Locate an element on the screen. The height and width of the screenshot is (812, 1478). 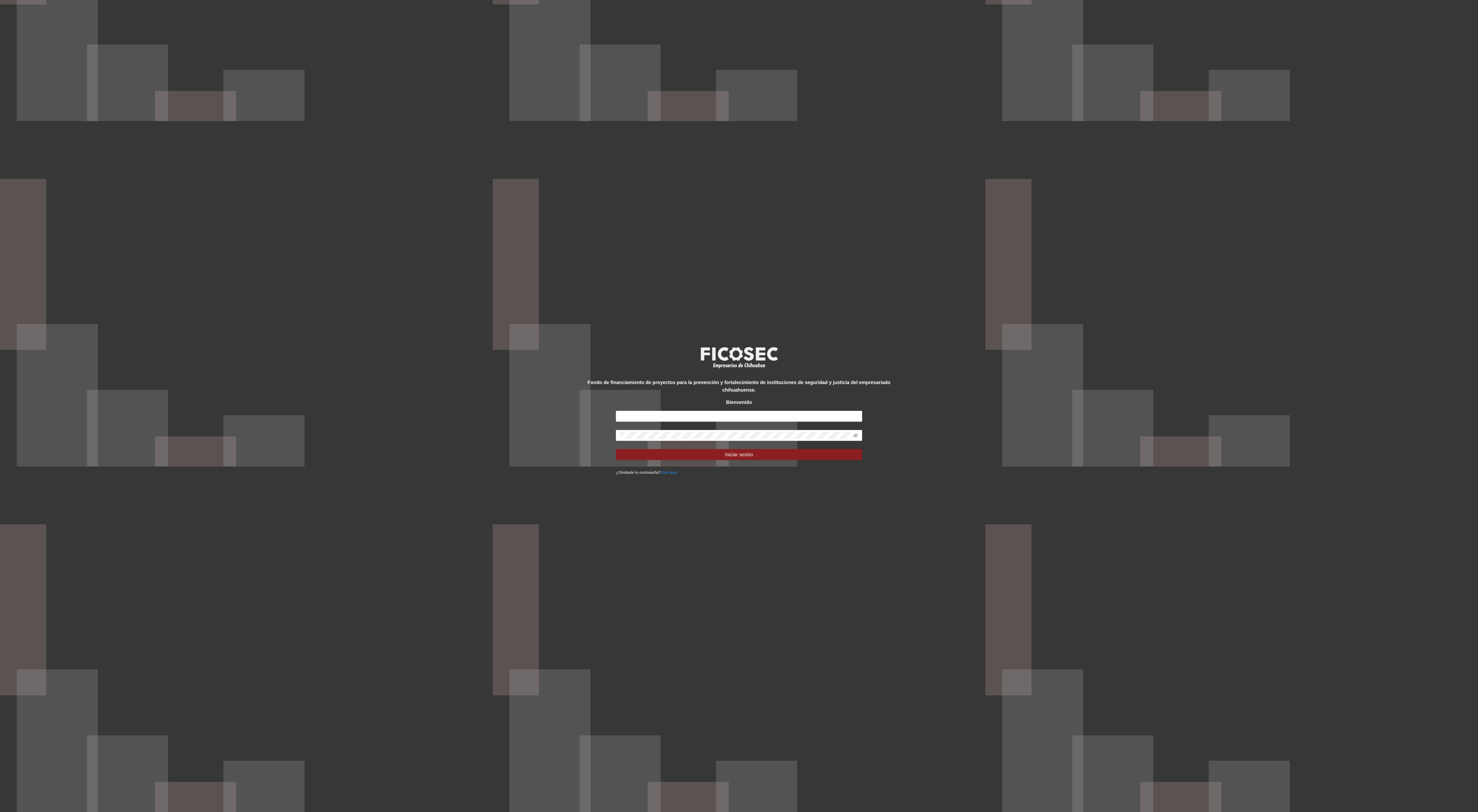
a: Click aqui is located at coordinates (669, 472).